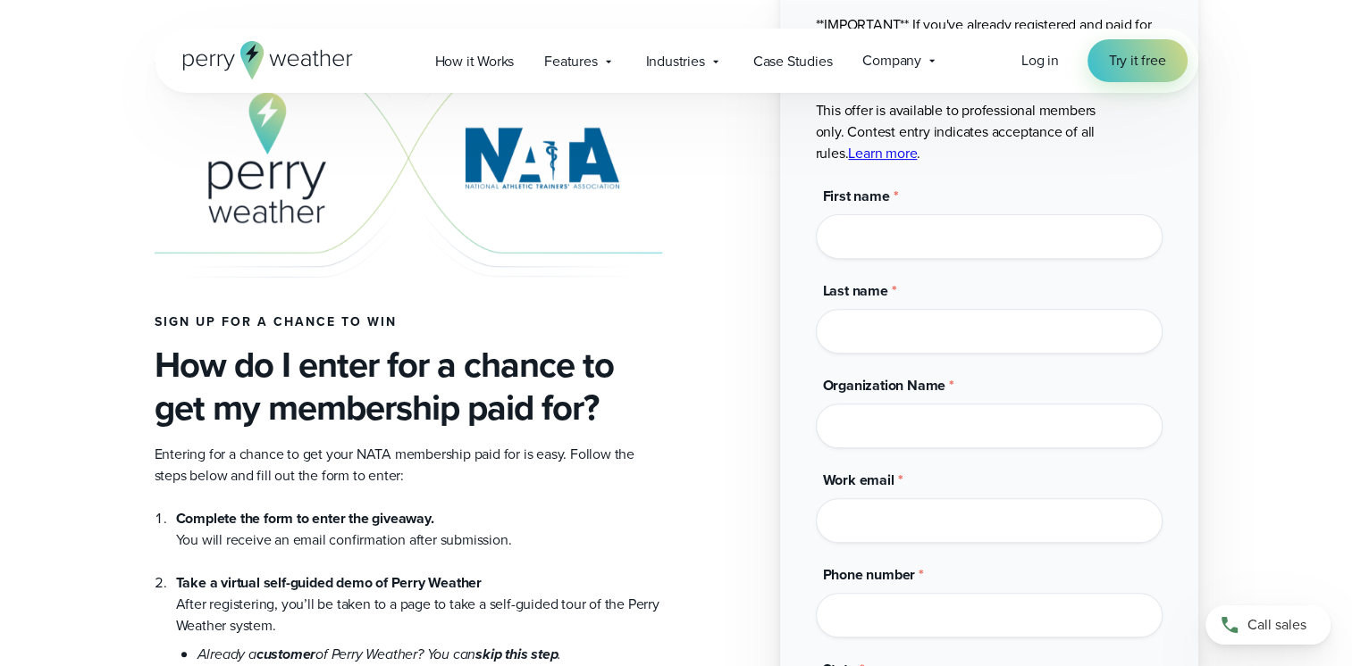 The image size is (1352, 666). Describe the element at coordinates (286, 654) in the screenshot. I see `strong: customer` at that location.